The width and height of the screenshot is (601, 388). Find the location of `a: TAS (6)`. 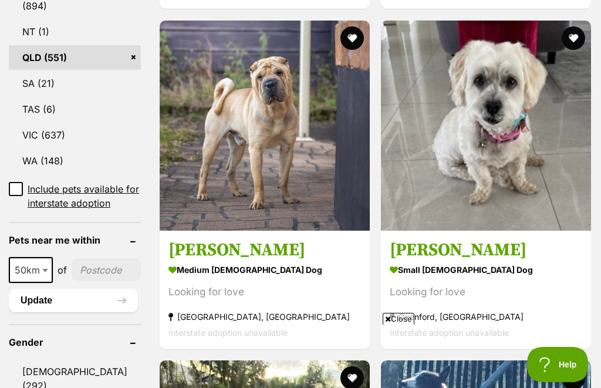

a: TAS (6) is located at coordinates (74, 109).